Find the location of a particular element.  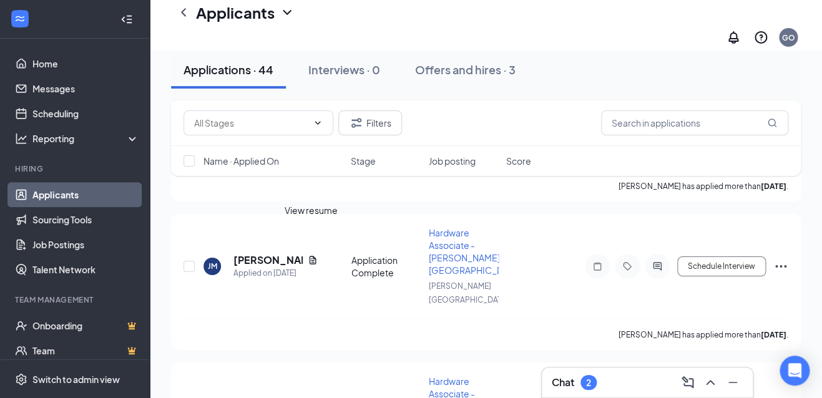

a: Home is located at coordinates (85, 64).